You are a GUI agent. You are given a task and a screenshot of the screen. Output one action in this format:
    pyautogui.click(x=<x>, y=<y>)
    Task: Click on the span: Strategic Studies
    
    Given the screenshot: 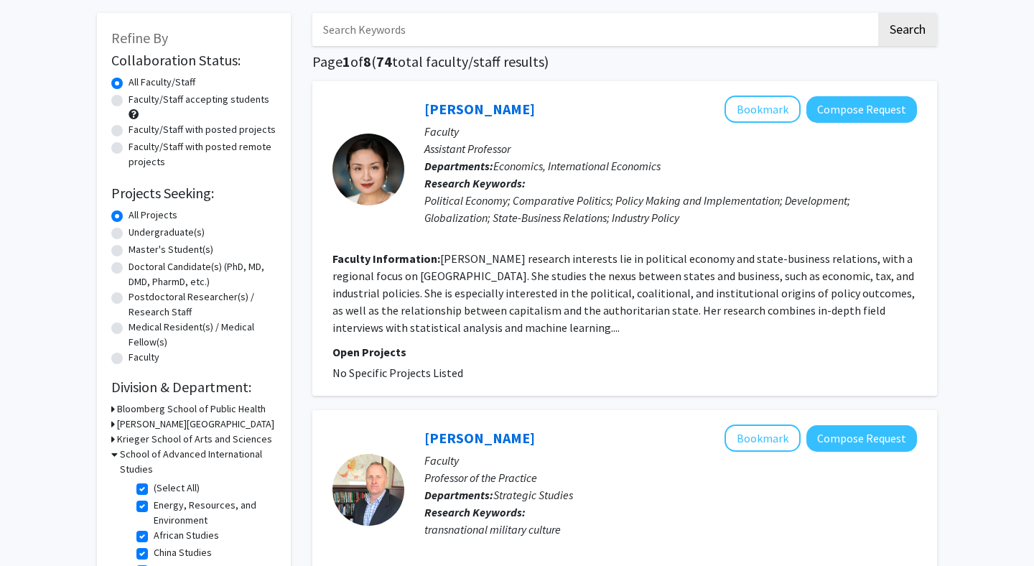 What is the action you would take?
    pyautogui.click(x=533, y=495)
    